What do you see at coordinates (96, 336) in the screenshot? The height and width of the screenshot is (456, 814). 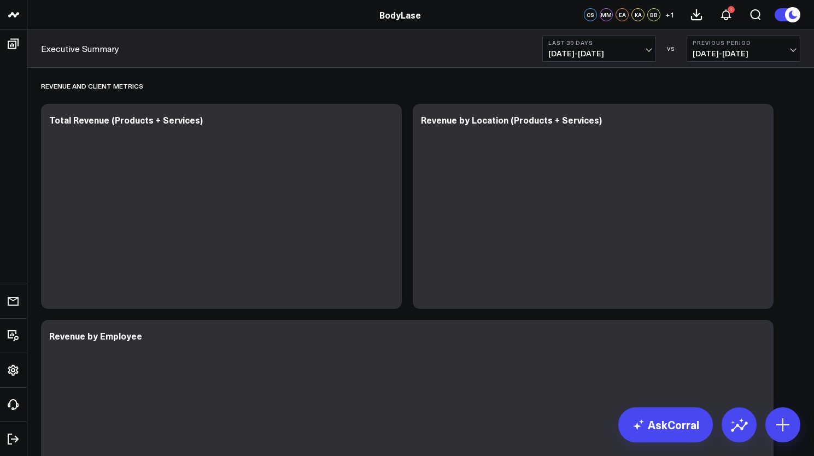 I see `div: Revenue by Employee` at bounding box center [96, 336].